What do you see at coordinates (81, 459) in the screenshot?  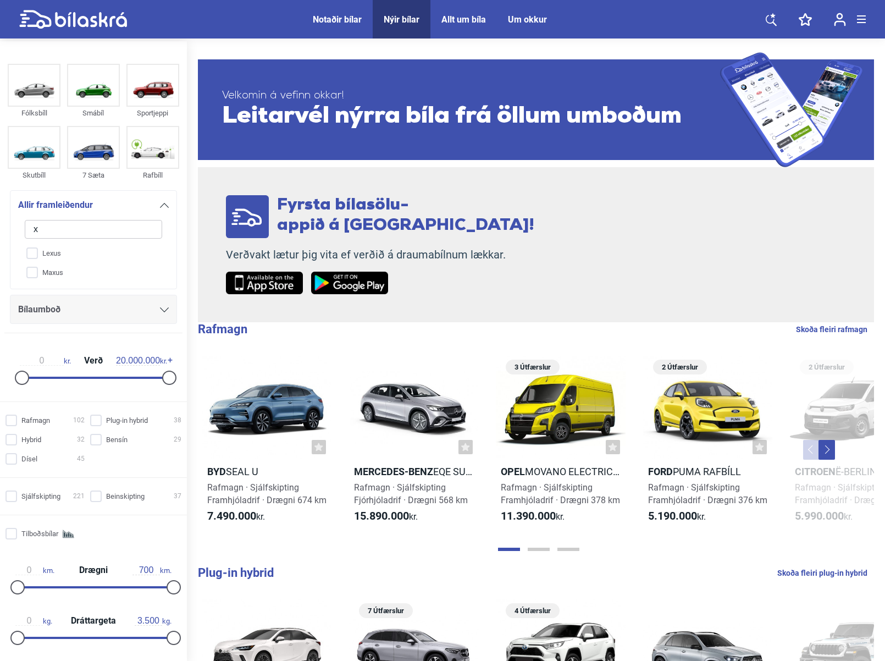 I see `span: 45` at bounding box center [81, 459].